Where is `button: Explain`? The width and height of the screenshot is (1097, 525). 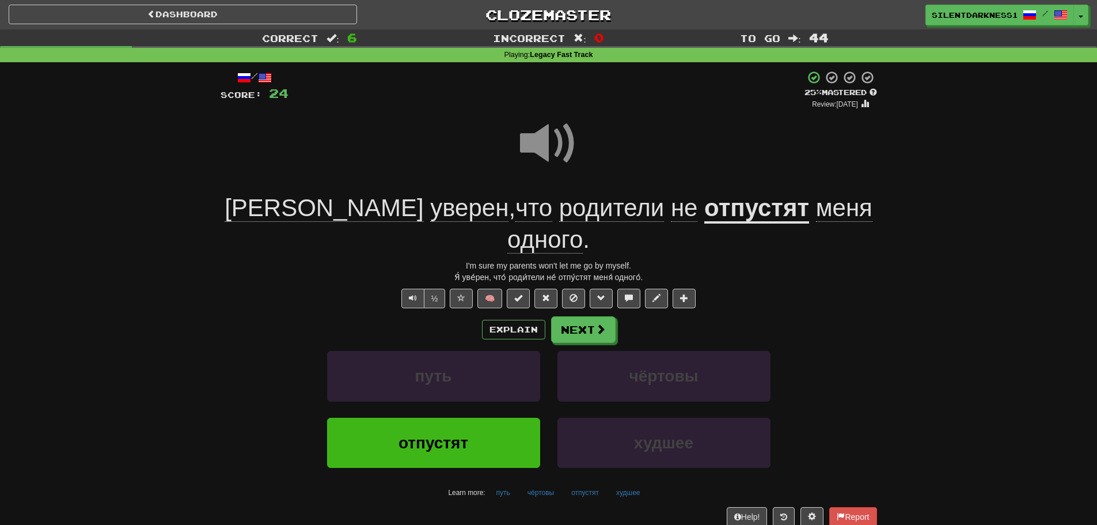
button: Explain is located at coordinates (514, 329).